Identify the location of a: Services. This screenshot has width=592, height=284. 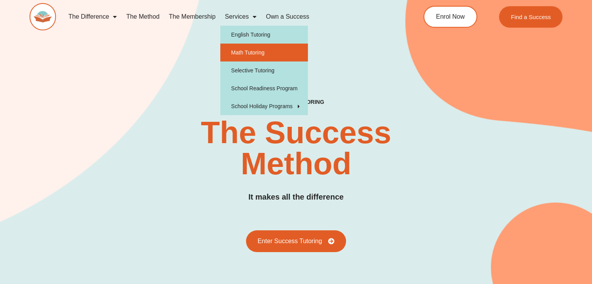
(241, 17).